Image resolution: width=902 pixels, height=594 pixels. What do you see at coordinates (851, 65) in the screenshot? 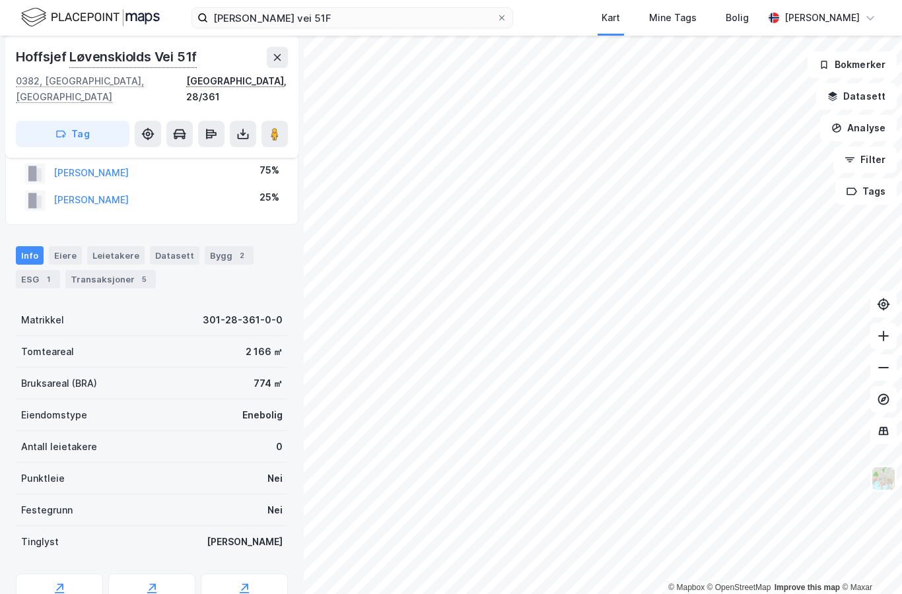
I see `button: Bokmerker` at bounding box center [851, 65].